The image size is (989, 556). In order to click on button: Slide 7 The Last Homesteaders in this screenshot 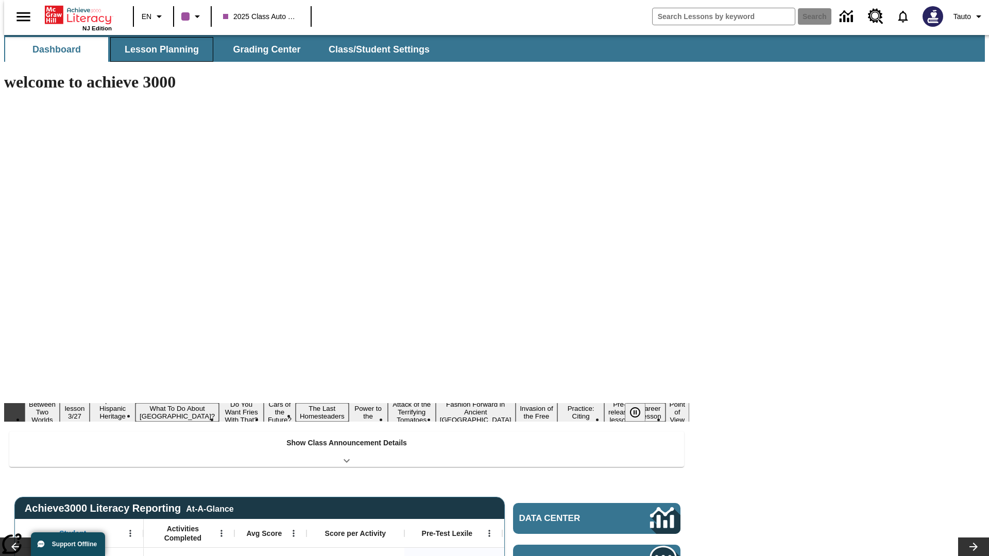, I will do `click(322, 413)`.